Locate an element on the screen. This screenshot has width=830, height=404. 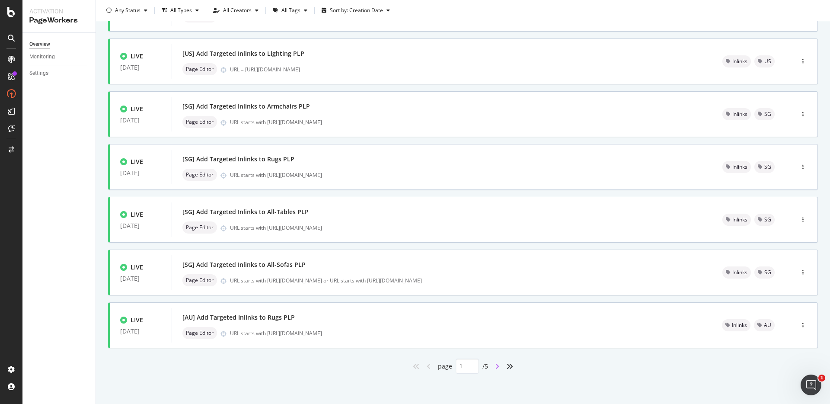
div: angle-right is located at coordinates (497, 366).